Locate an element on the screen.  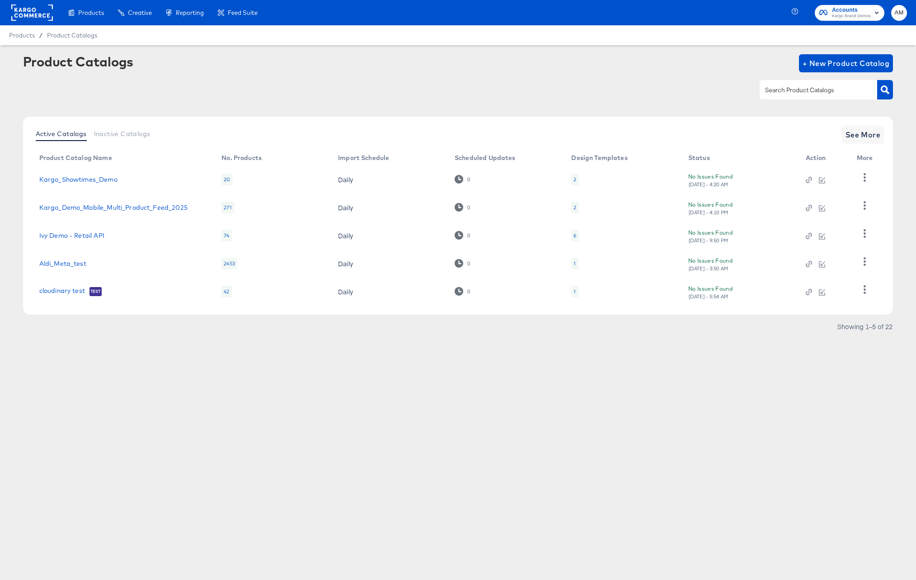
div: Showing 1–5 of 22 is located at coordinates (865, 326).